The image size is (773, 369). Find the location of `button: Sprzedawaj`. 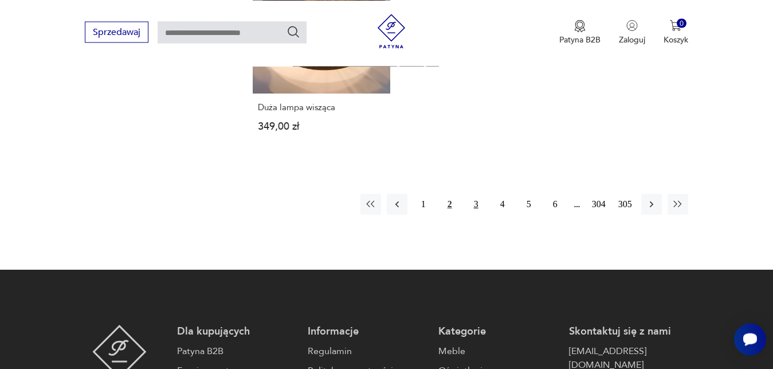

button: Sprzedawaj is located at coordinates (116, 32).